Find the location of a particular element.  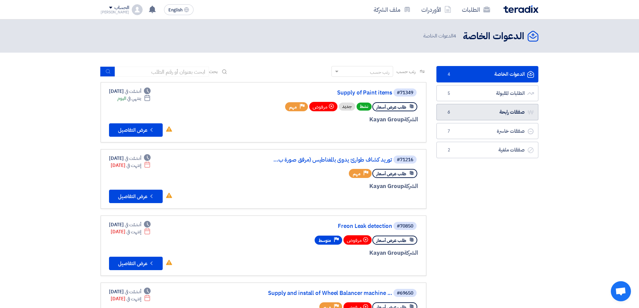

div: #69650 is located at coordinates (405, 293).